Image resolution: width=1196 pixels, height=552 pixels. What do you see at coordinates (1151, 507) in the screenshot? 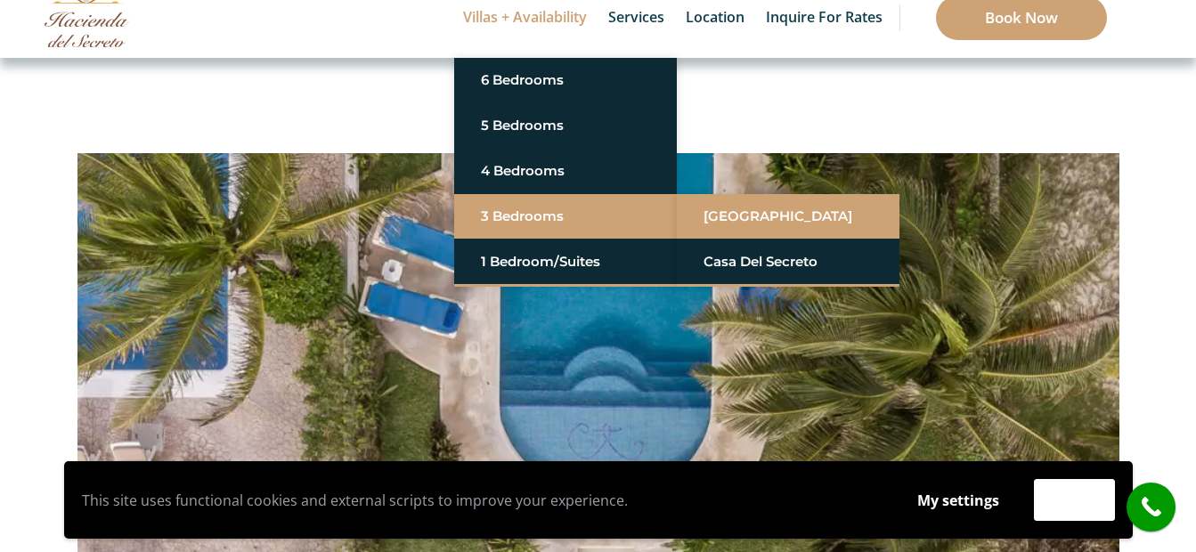
I see `a: call` at bounding box center [1151, 507].